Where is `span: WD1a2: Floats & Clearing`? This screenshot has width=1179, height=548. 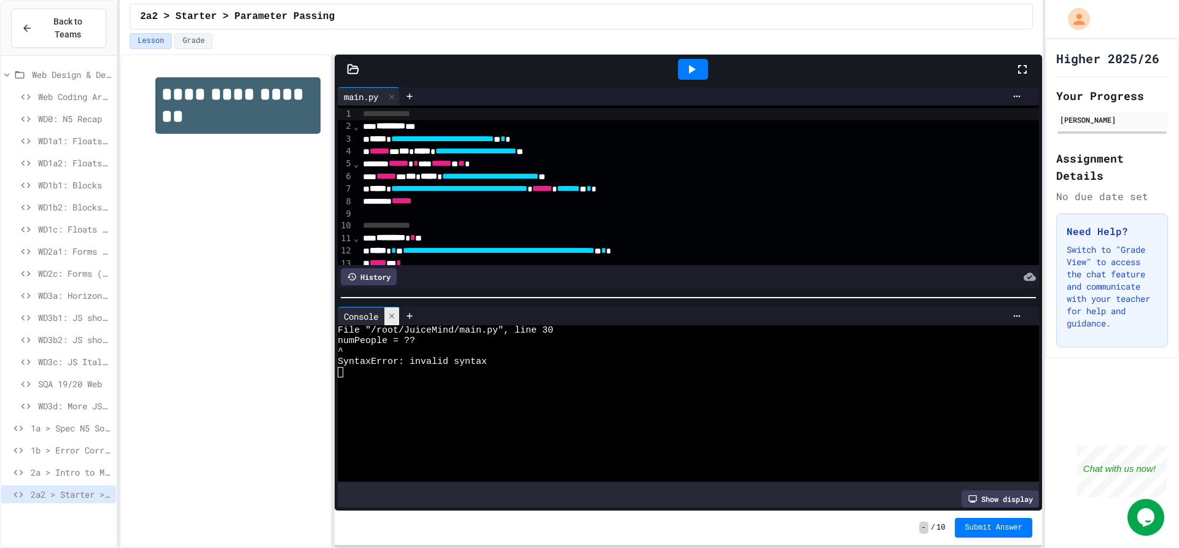 span: WD1a2: Floats & Clearing is located at coordinates (74, 163).